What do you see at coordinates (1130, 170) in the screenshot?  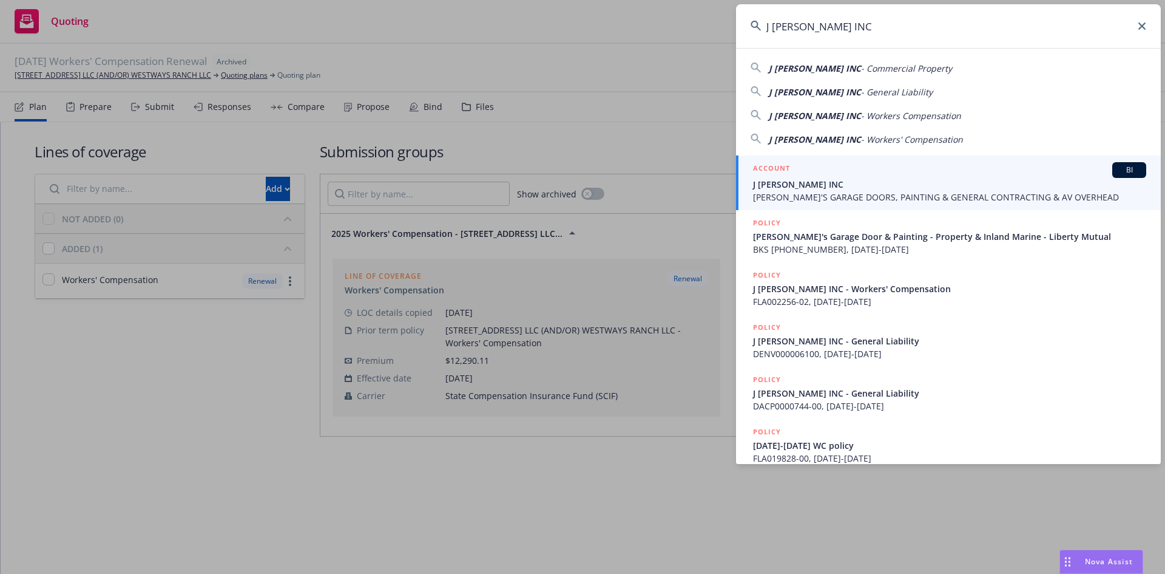 I see `span: BI` at bounding box center [1130, 170].